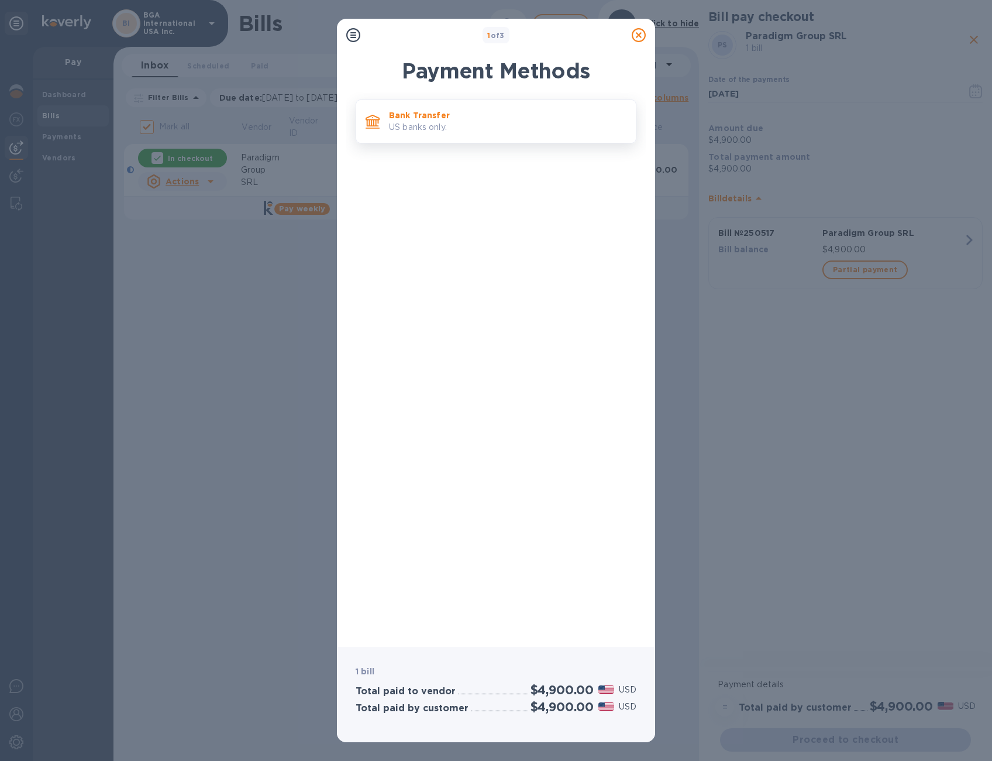 This screenshot has height=761, width=992. What do you see at coordinates (405, 691) in the screenshot?
I see `h3: Total paid to vendor` at bounding box center [405, 691].